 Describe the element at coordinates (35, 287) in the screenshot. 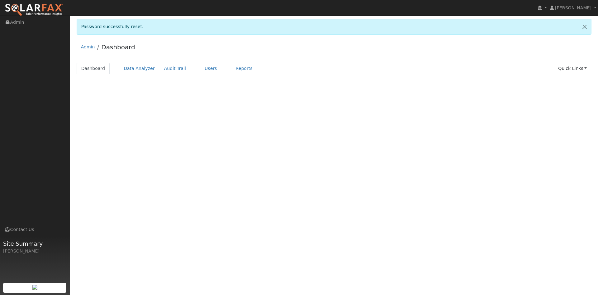

I see `img: retrieve` at that location.